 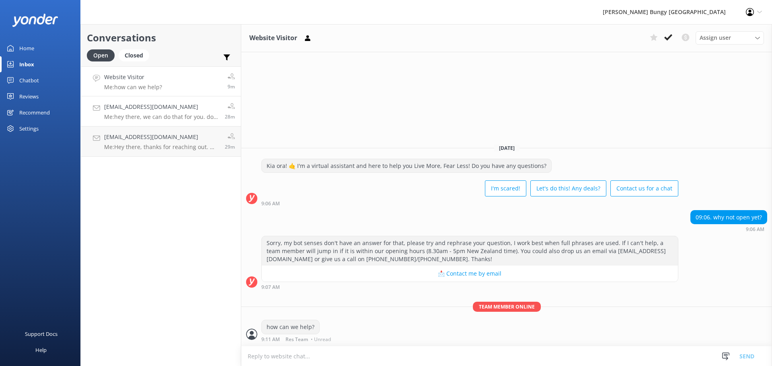 What do you see at coordinates (29, 129) in the screenshot?
I see `div: Settings` at bounding box center [29, 129].